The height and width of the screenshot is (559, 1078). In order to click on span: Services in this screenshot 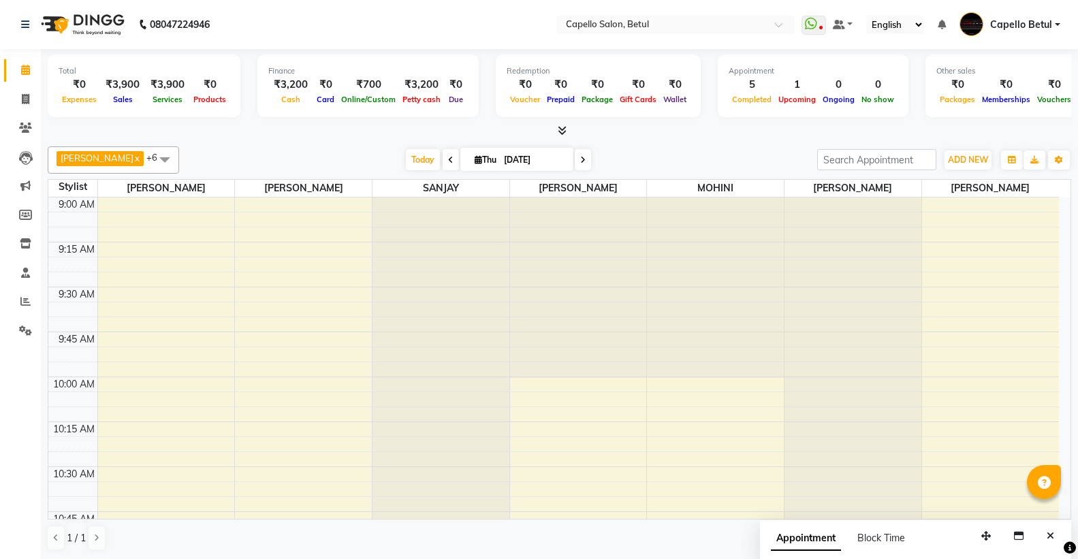, I will do `click(168, 99)`.